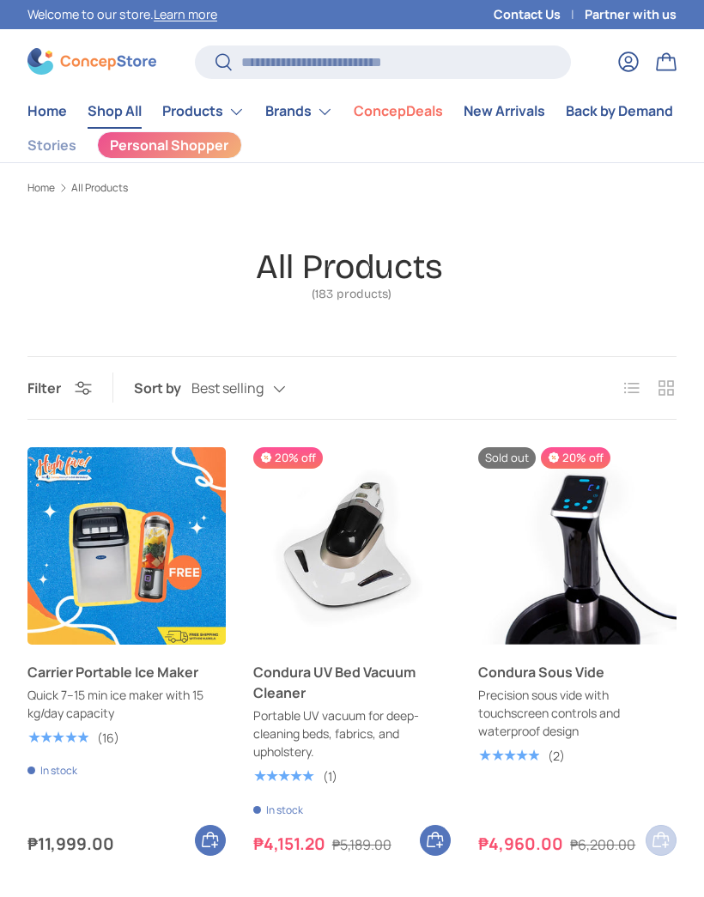 The height and width of the screenshot is (897, 704). I want to click on a: New Arrivals, so click(504, 111).